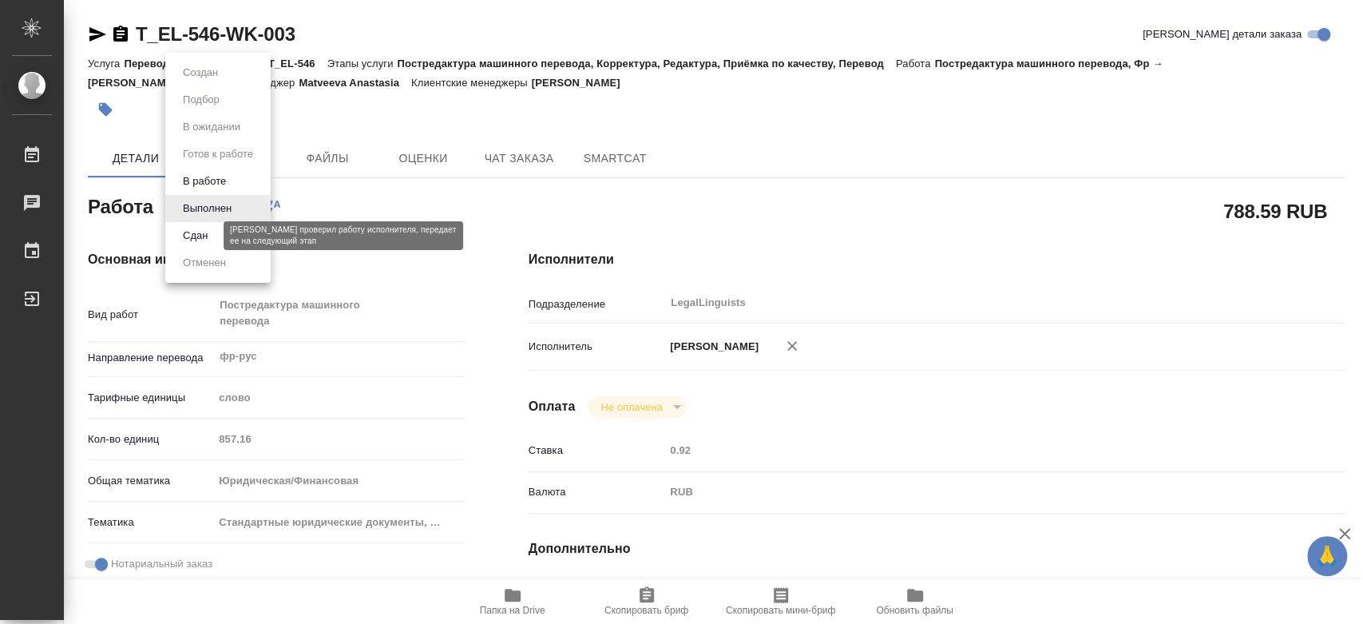 The image size is (1363, 624). I want to click on button: Выполнен, so click(207, 208).